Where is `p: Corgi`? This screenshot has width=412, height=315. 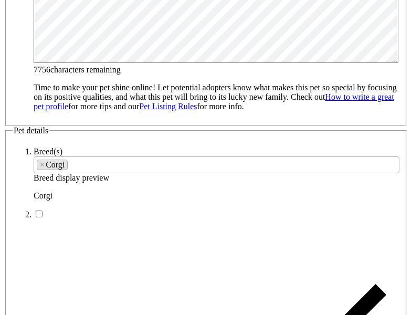
p: Corgi is located at coordinates (216, 196).